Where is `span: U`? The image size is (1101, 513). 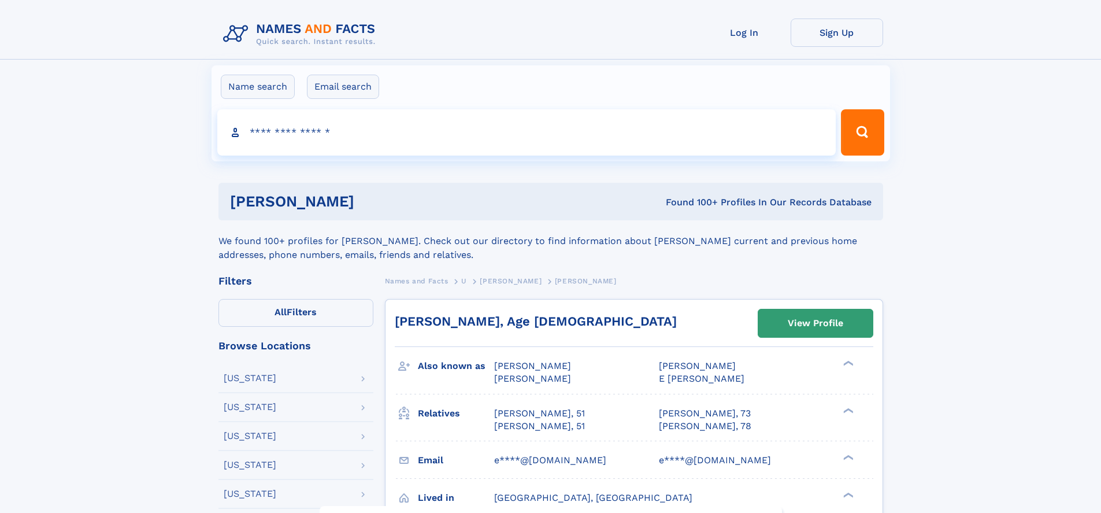
span: U is located at coordinates (464, 281).